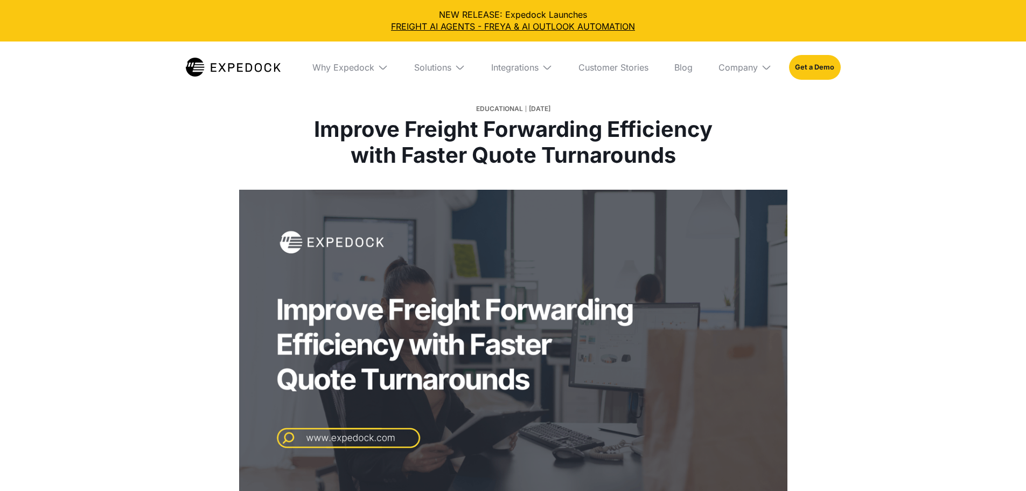  I want to click on a: Blog, so click(684, 67).